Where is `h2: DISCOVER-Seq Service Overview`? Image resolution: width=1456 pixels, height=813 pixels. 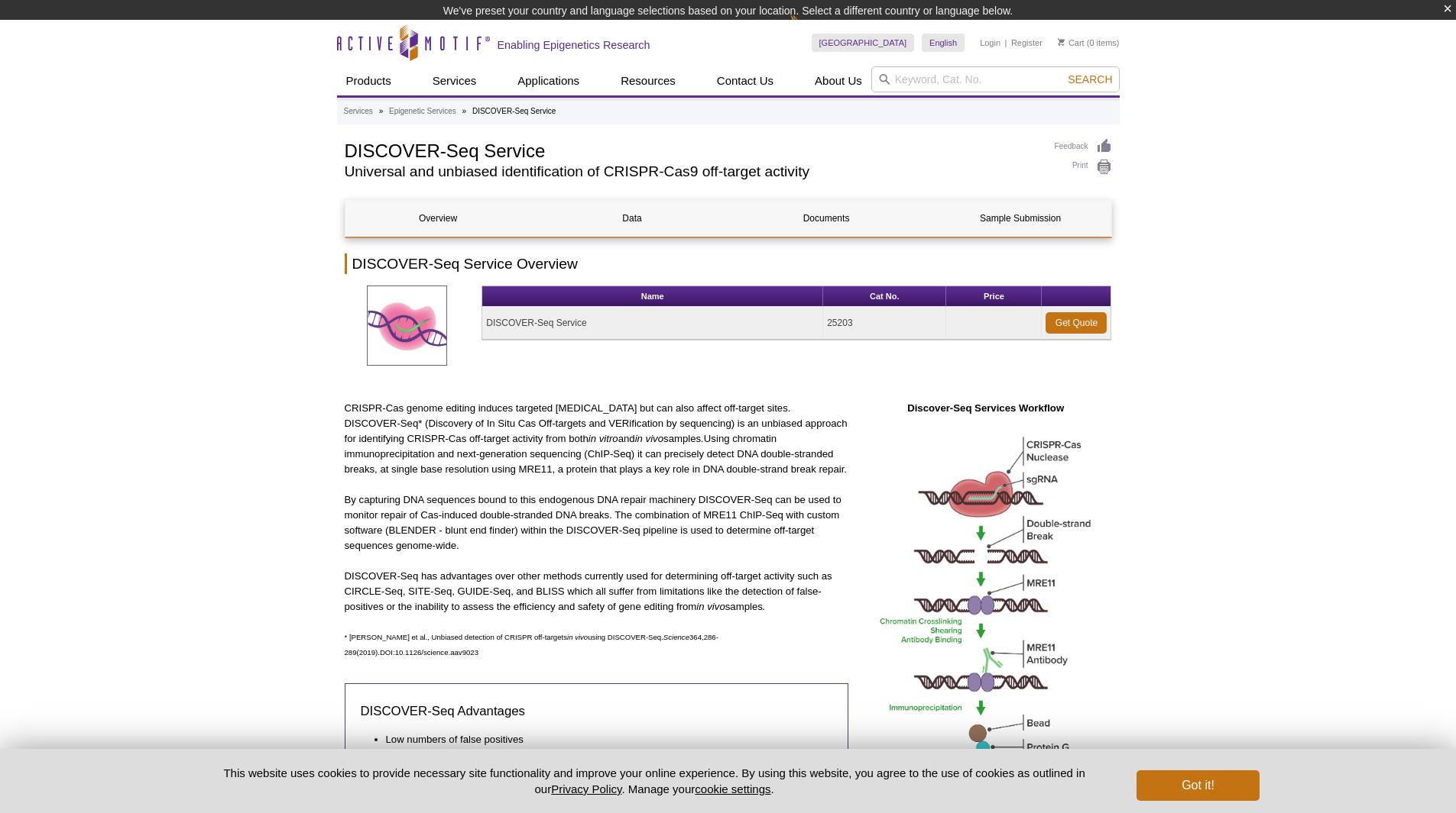
h2: DISCOVER-Seq Service Overview is located at coordinates (728, 264).